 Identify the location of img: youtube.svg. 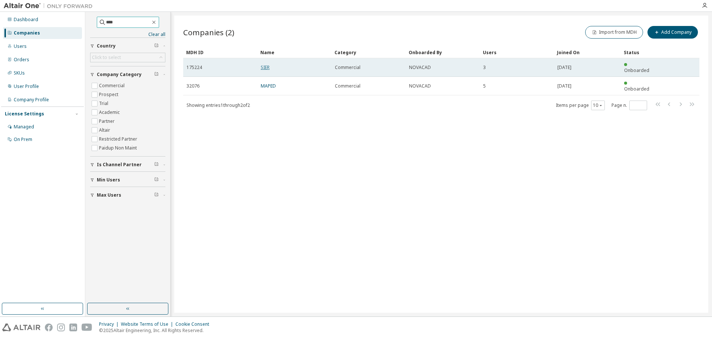
(87, 327).